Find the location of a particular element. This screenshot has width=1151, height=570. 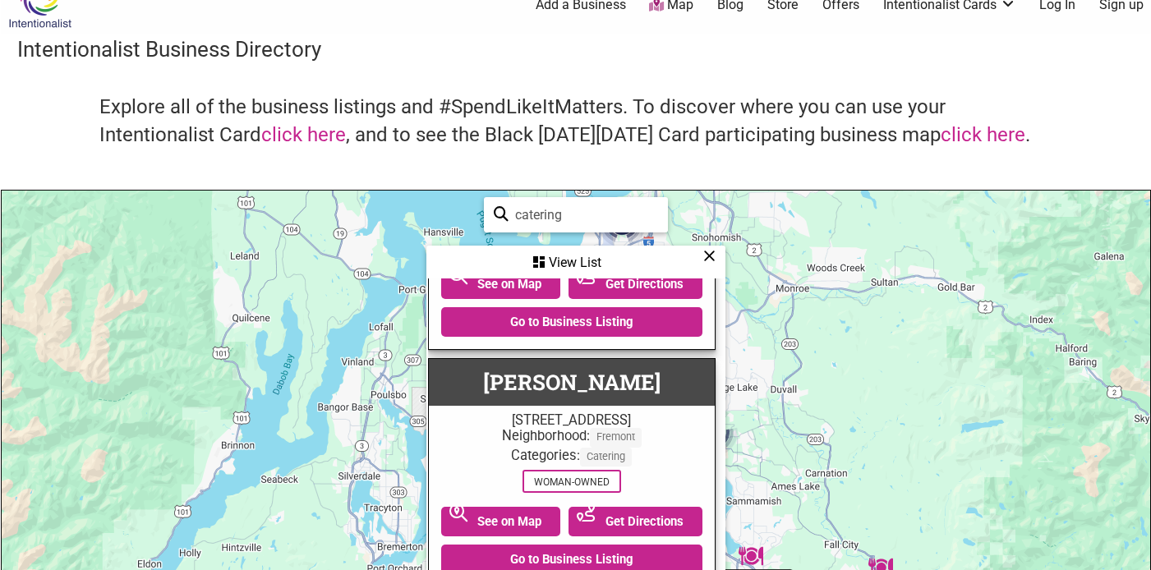

div: Ohana Eastside is located at coordinates (751, 556).